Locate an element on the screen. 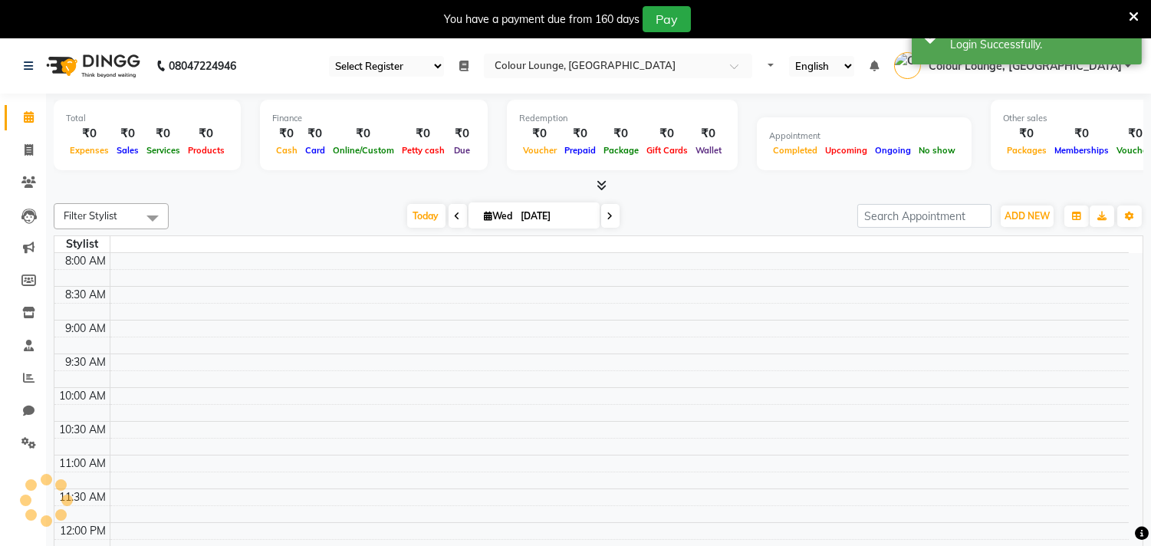 This screenshot has height=546, width=1151. span: Petty cash is located at coordinates (423, 150).